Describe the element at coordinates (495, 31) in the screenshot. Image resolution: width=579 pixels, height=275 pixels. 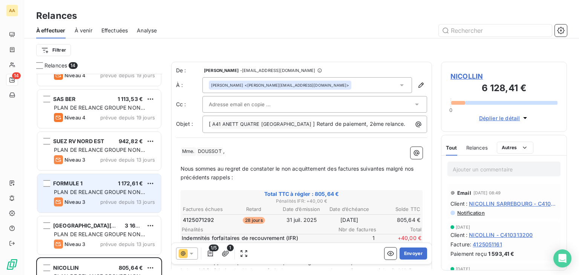
I see `input: Rechercher` at that location.